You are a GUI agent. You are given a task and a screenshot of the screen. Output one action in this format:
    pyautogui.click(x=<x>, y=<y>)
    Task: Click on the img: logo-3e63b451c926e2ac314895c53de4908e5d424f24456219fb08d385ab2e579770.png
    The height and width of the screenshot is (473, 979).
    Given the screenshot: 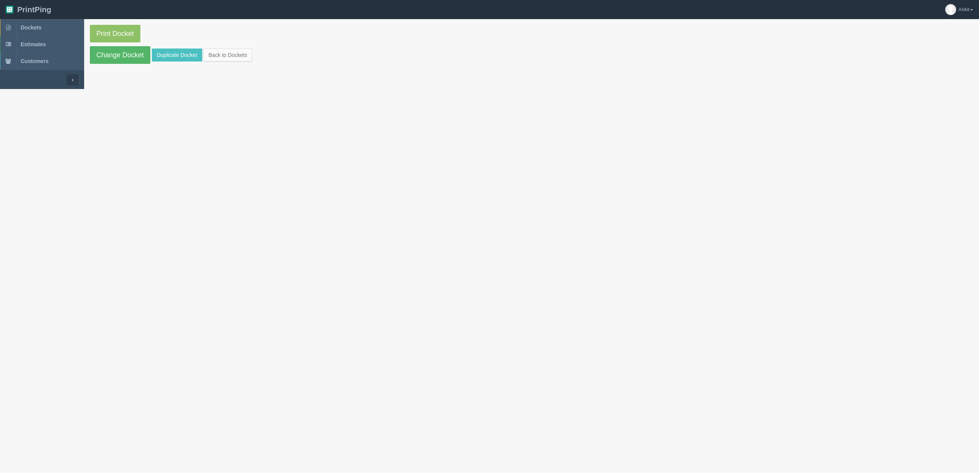 What is the action you would take?
    pyautogui.click(x=10, y=10)
    